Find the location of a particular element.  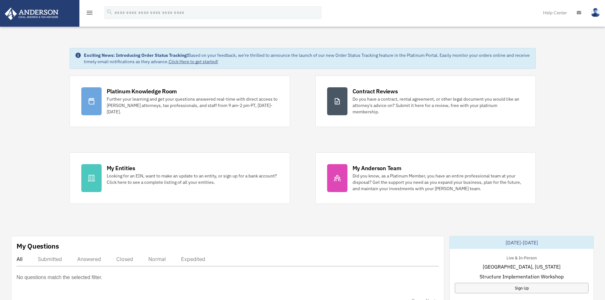

div: My Questions is located at coordinates (38, 246).